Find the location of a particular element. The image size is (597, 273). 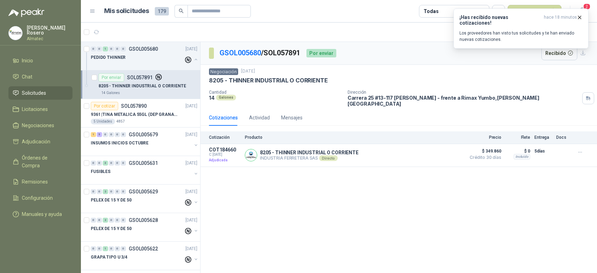

span: Adjudicación is located at coordinates (36, 141).